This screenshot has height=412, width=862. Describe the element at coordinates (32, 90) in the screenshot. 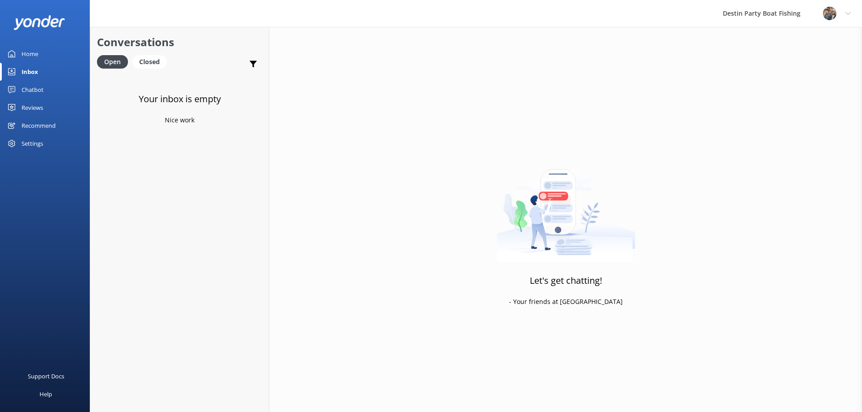

I see `div: Chatbot` at that location.